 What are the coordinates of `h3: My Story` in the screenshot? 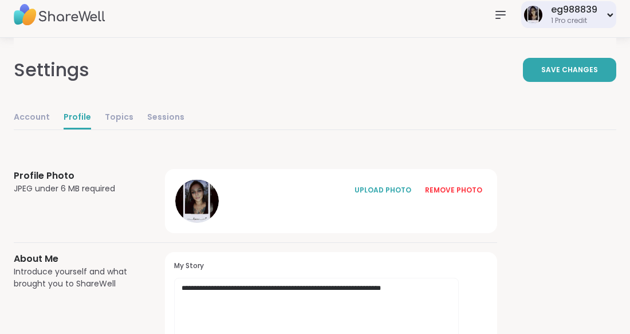 It's located at (331, 266).